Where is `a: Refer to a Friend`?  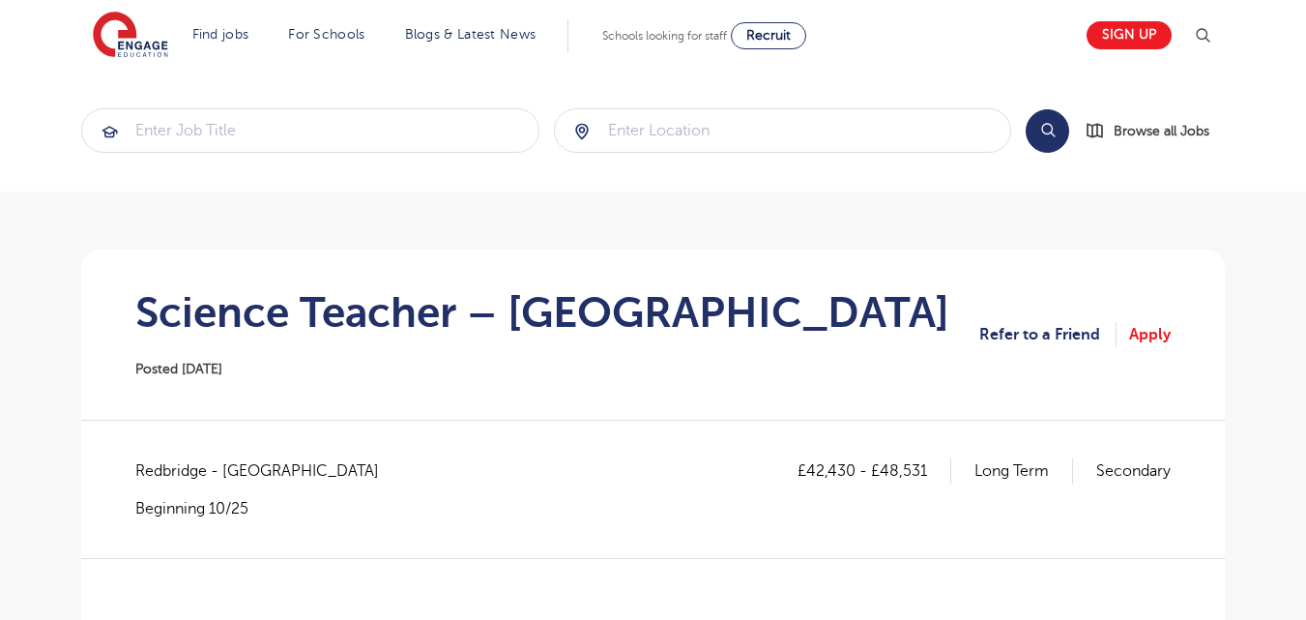
a: Refer to a Friend is located at coordinates (1048, 335).